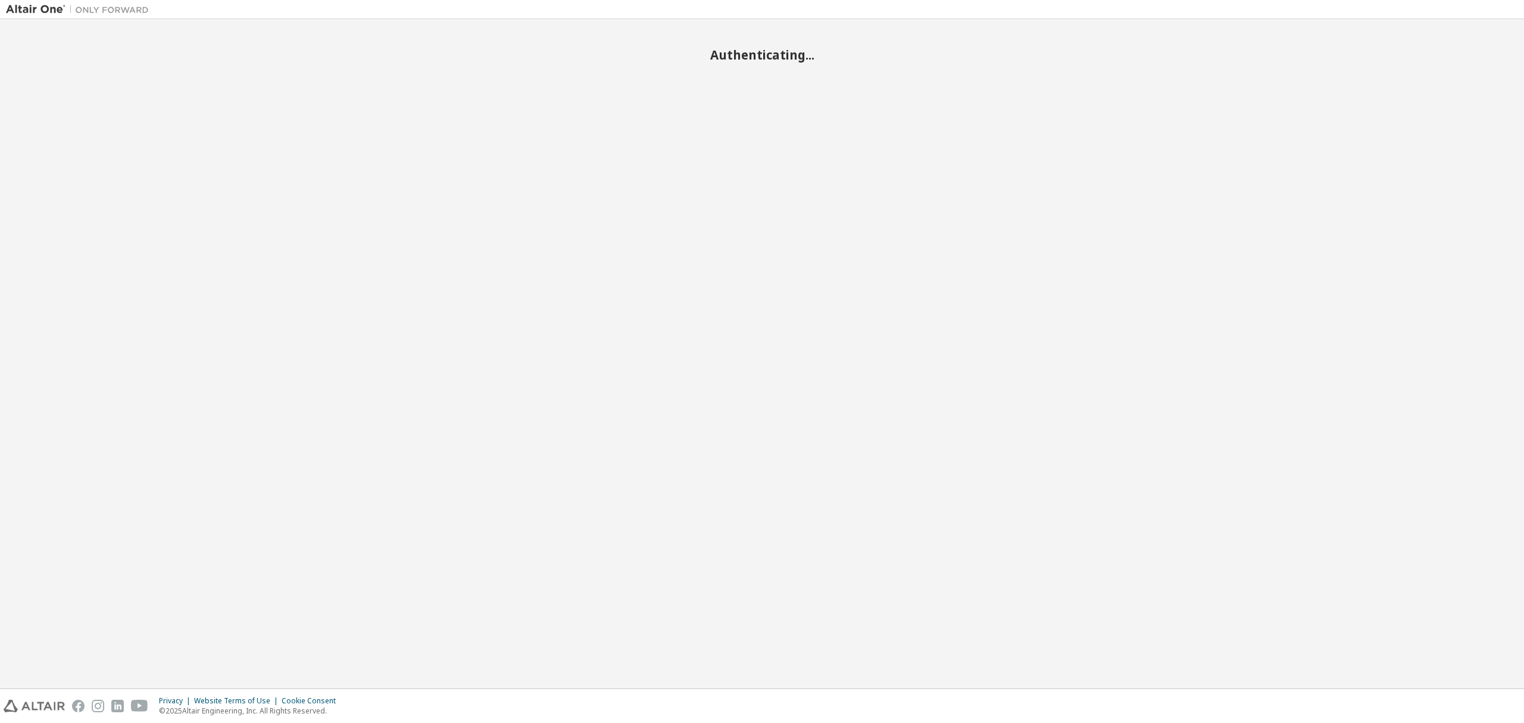  What do you see at coordinates (251, 710) in the screenshot?
I see `p: © 2025 Altair Engineering, Inc. All Rights Reserved.` at bounding box center [251, 710].